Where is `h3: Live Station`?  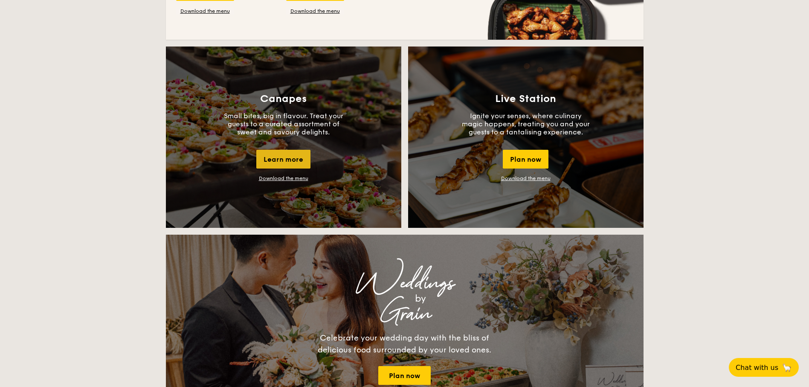
h3: Live Station is located at coordinates (525, 99).